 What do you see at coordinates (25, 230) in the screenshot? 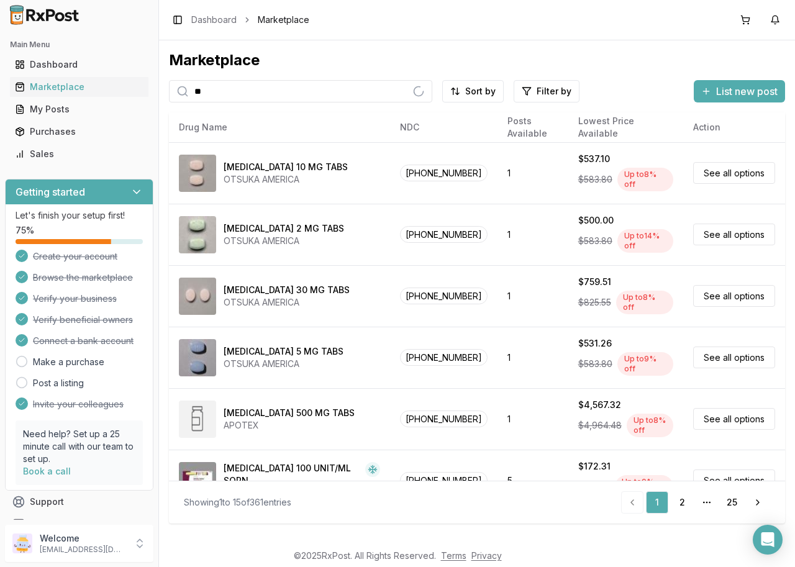
I see `span: 75 %` at bounding box center [25, 230].